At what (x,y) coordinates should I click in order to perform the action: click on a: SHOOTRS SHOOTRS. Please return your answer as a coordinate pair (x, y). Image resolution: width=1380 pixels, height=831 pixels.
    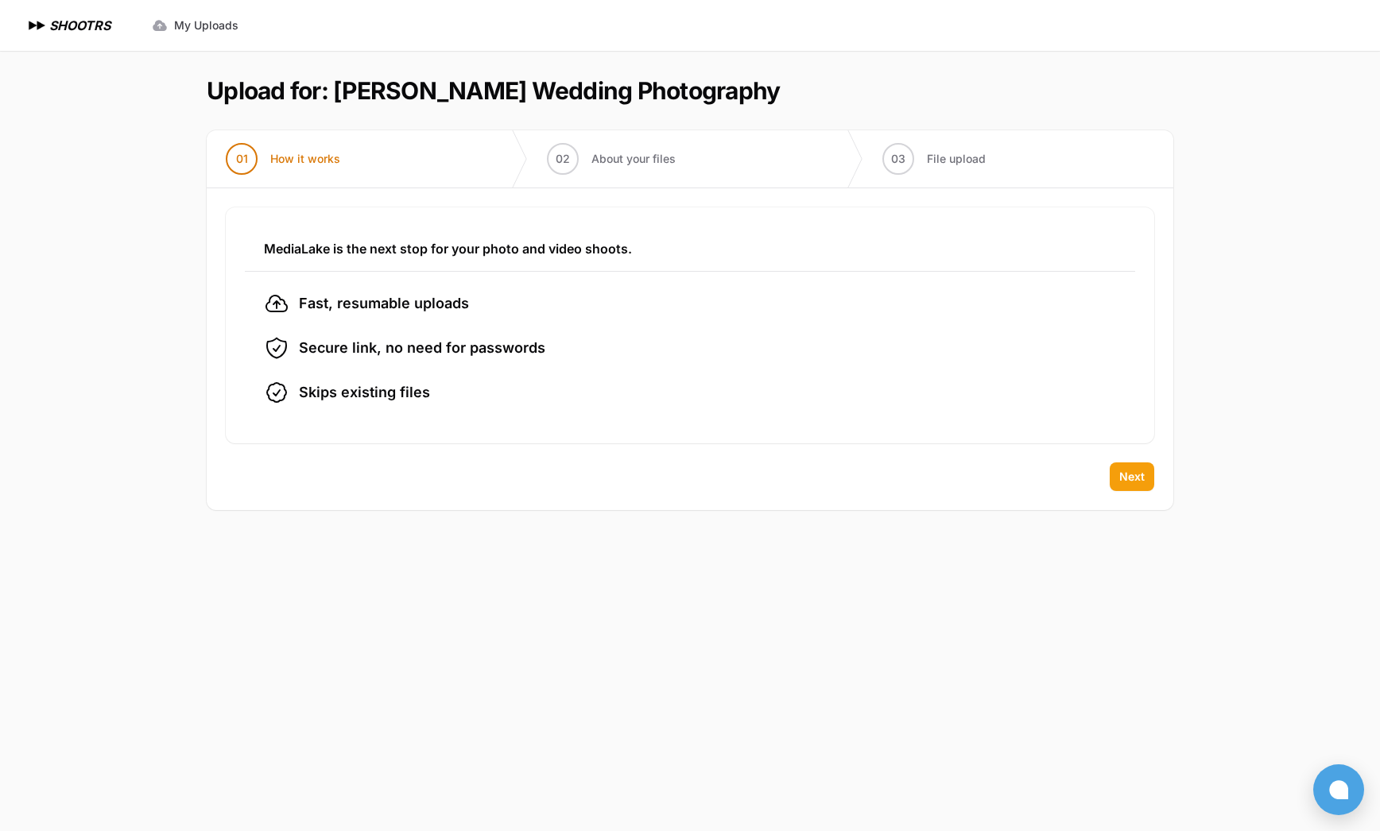
    Looking at the image, I should click on (68, 25).